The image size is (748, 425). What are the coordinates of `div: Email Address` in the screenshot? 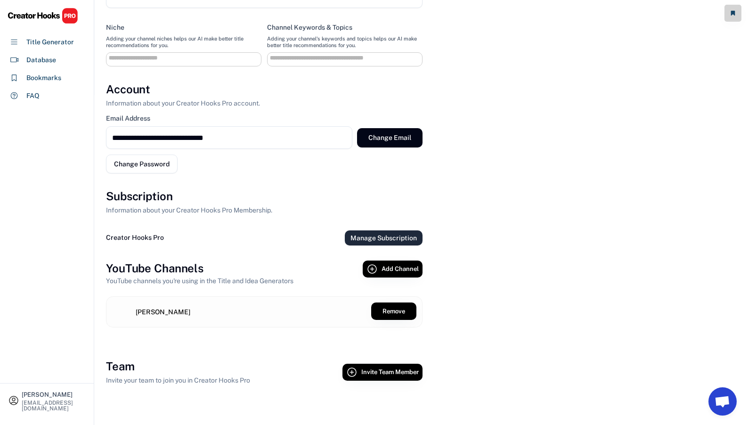 It's located at (128, 118).